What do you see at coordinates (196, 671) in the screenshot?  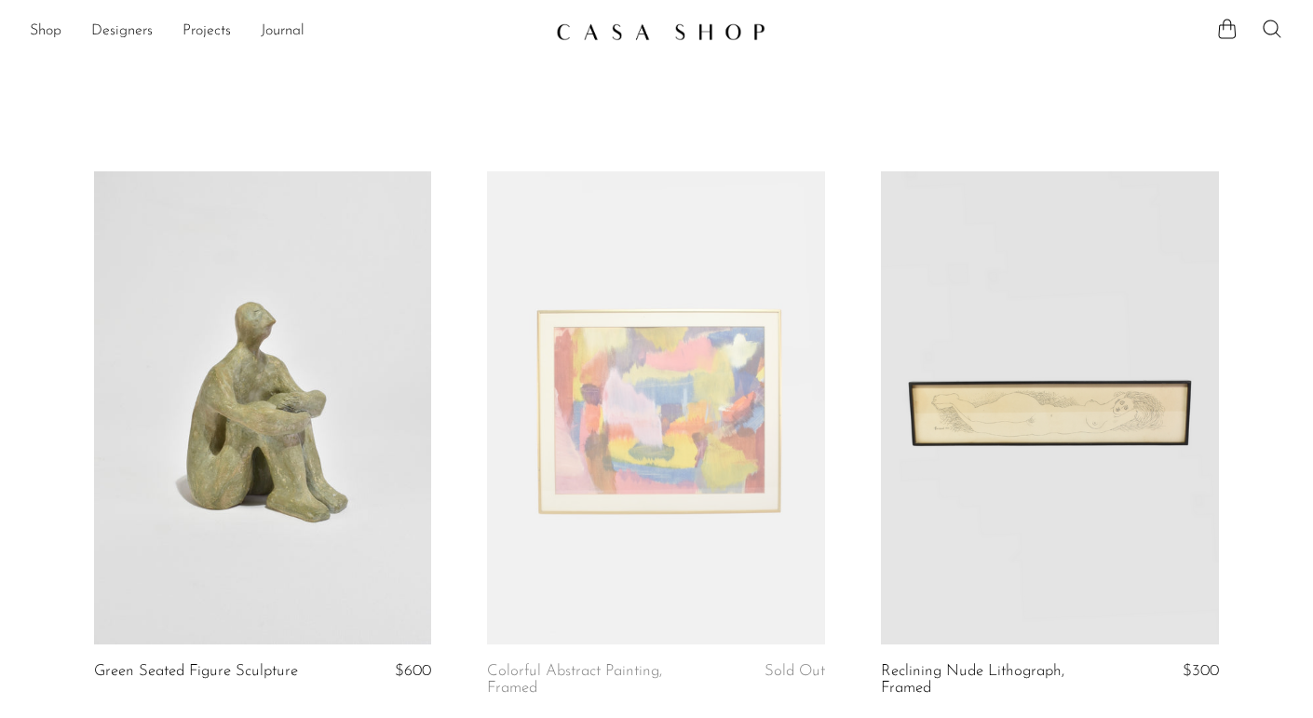 I see `a: Green Seated Figure Sculpture` at bounding box center [196, 671].